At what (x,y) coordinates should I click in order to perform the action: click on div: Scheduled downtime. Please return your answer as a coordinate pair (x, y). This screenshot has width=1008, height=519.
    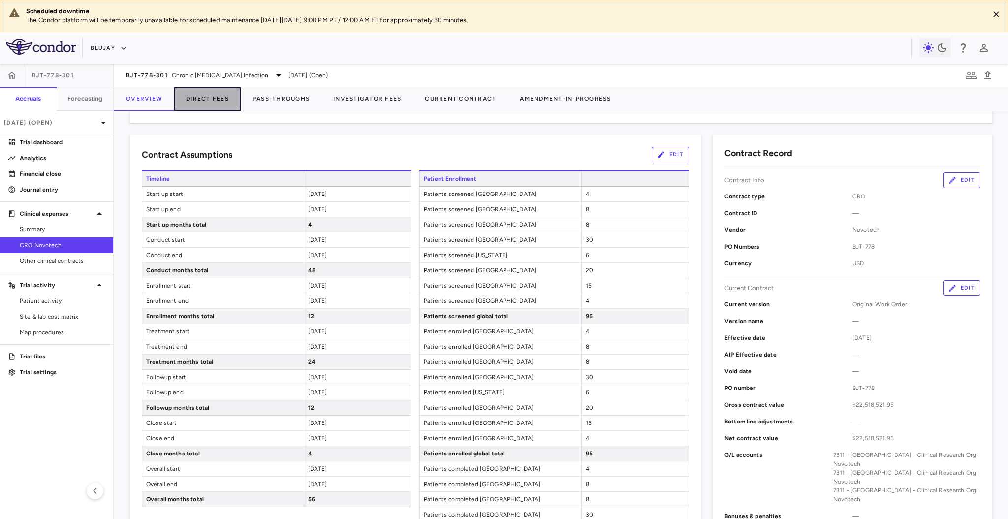
    Looking at the image, I should click on (504, 11).